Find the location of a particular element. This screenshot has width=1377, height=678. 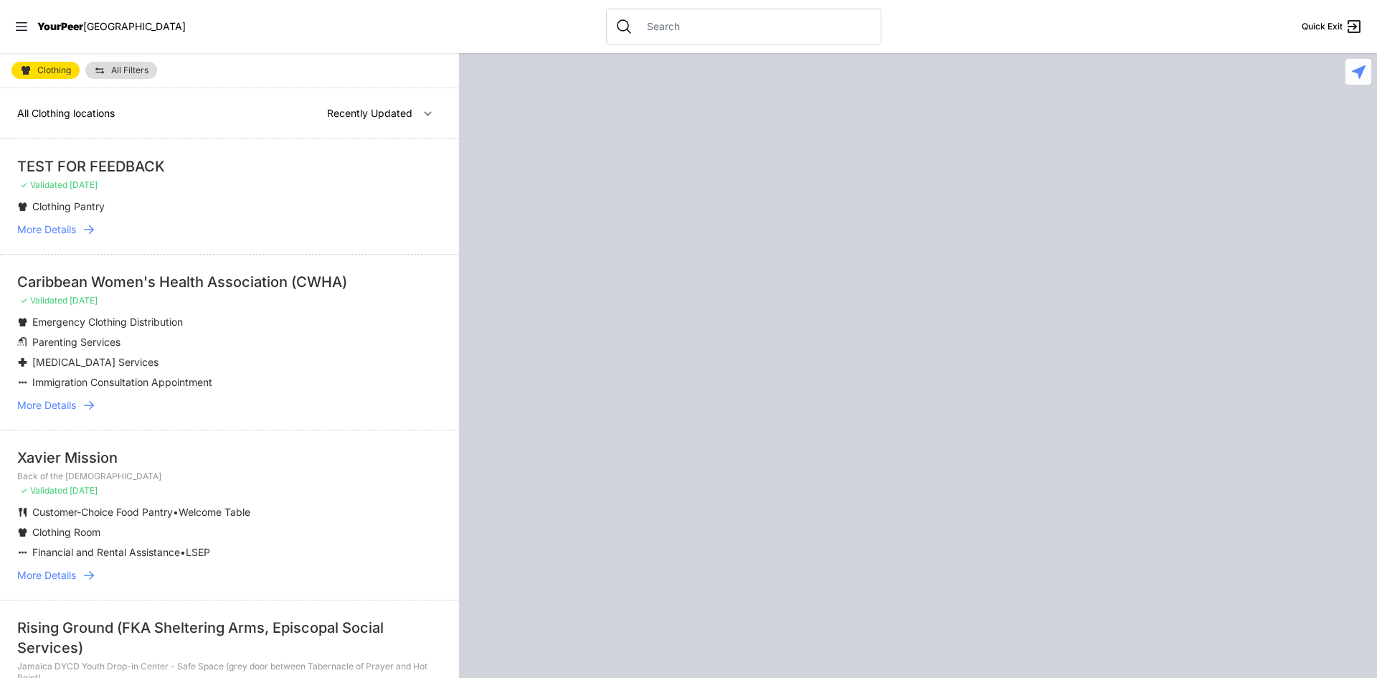

div: Rising Ground (FKA Sheltering Arms, Episcopal Social Services) is located at coordinates (229, 637).